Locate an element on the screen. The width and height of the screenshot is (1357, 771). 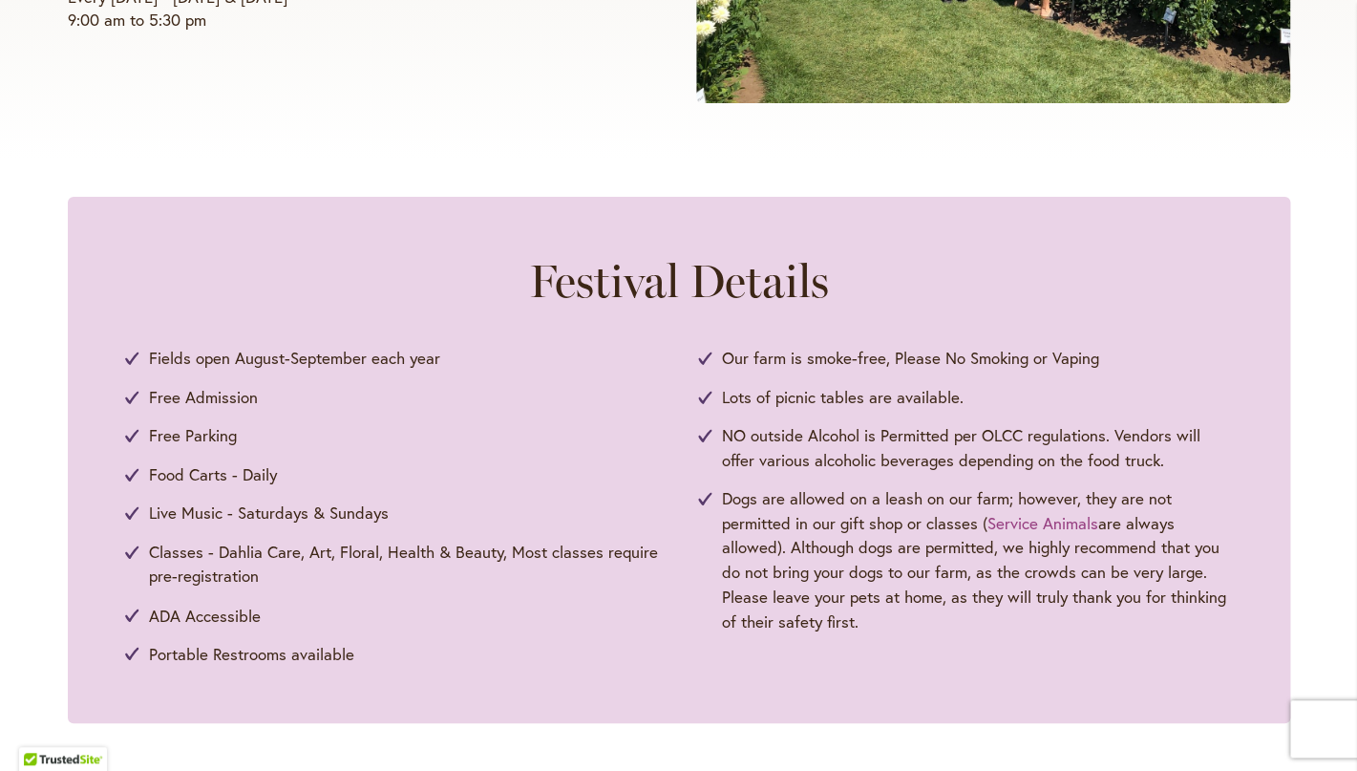
span: Free Parking is located at coordinates (193, 435).